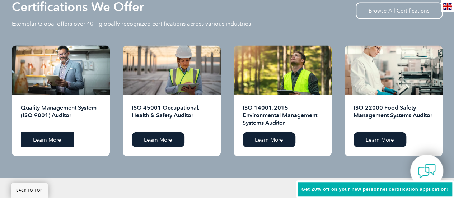 The height and width of the screenshot is (198, 454). What do you see at coordinates (282, 115) in the screenshot?
I see `h2: ISO 14001:2015 Environmental Management Systems Auditor` at bounding box center [282, 115].